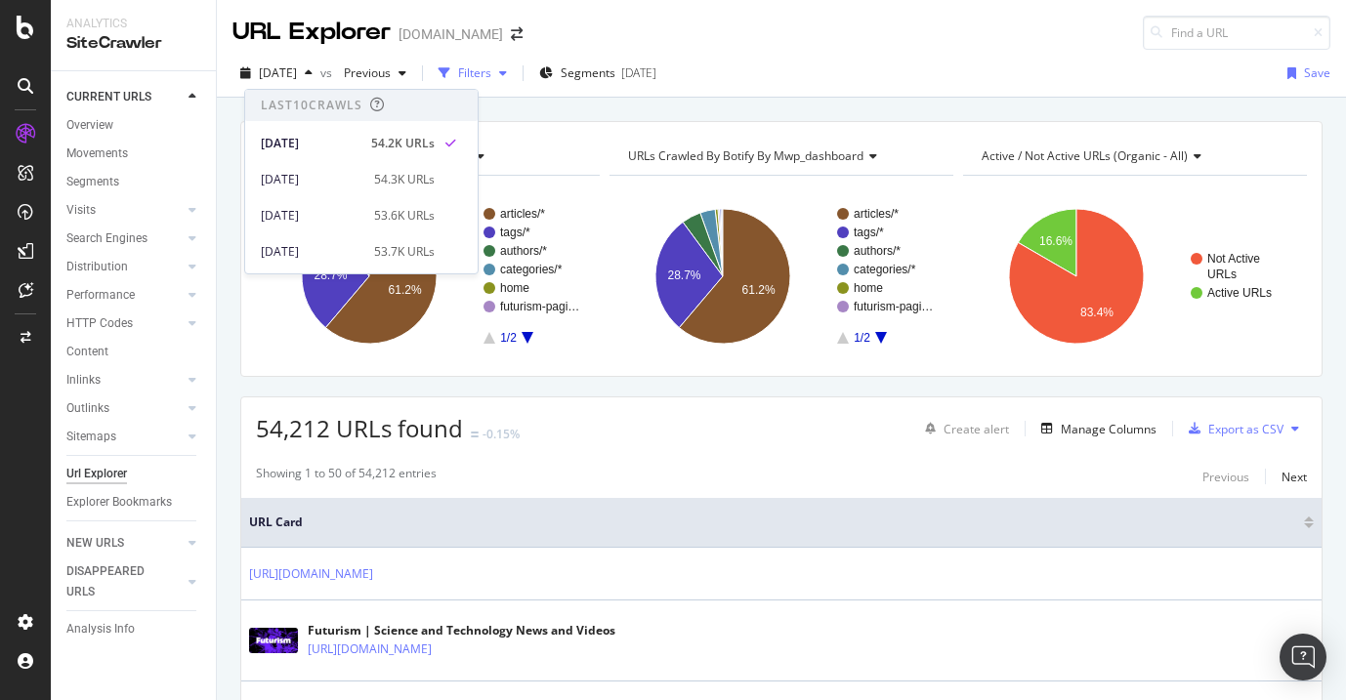 Image resolution: width=1346 pixels, height=700 pixels. What do you see at coordinates (115, 582) in the screenshot?
I see `div: DISAPPEARED URLS` at bounding box center [115, 582].